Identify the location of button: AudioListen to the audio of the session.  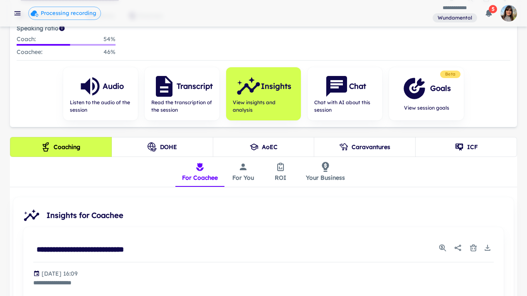
(101, 94).